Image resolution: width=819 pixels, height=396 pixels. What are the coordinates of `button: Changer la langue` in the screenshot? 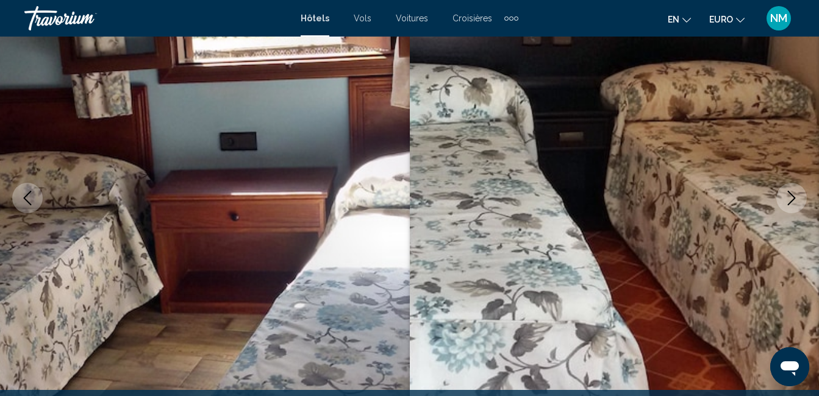 It's located at (679, 19).